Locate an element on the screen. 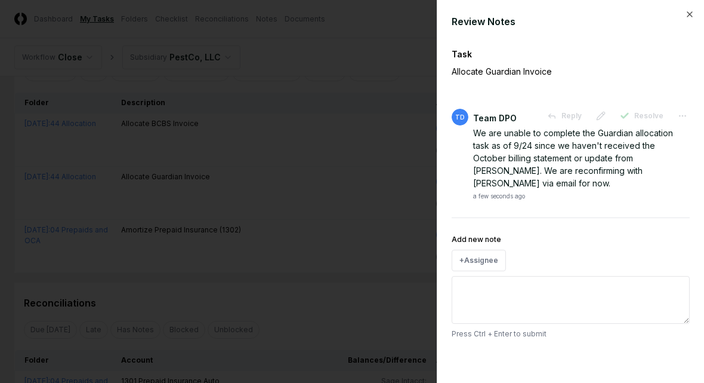 The width and height of the screenshot is (704, 383). label: Add new note is located at coordinates (476, 239).